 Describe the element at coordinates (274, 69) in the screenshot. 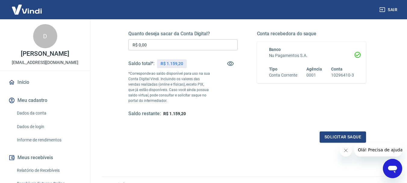

I see `span: Tipo` at that location.